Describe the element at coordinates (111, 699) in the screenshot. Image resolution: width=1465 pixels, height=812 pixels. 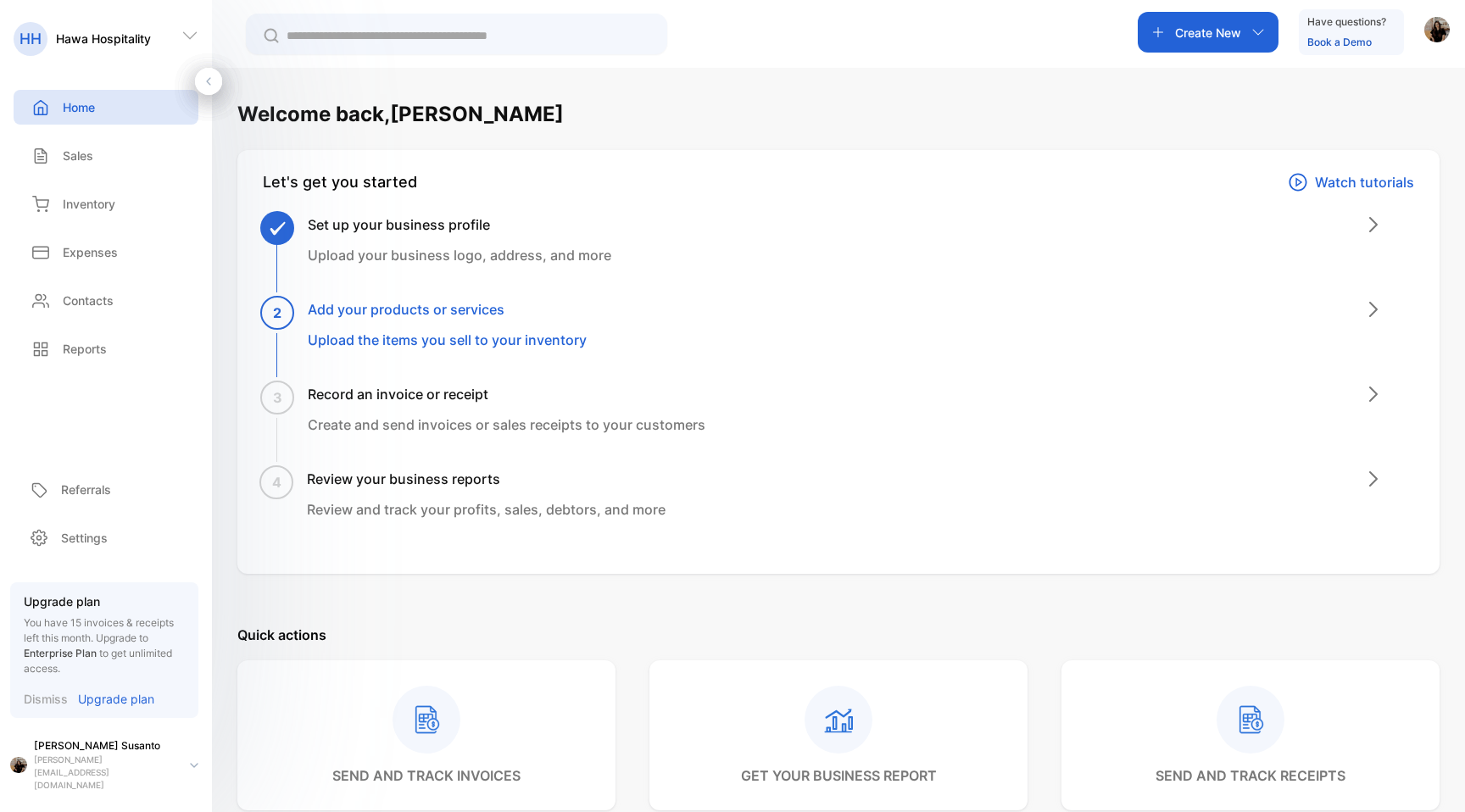
I see `a: Upgrade plan` at that location.